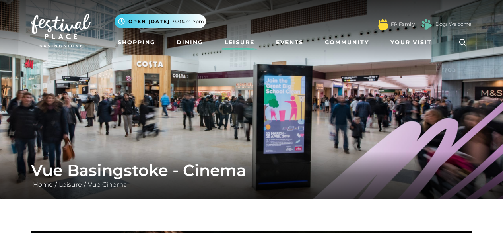  What do you see at coordinates (411, 42) in the screenshot?
I see `span: Your Visit` at bounding box center [411, 42].